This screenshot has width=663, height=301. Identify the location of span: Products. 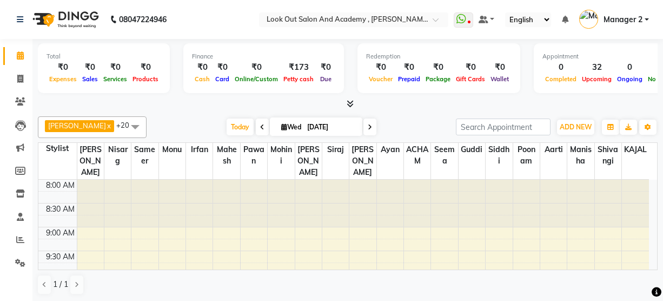
(146, 79).